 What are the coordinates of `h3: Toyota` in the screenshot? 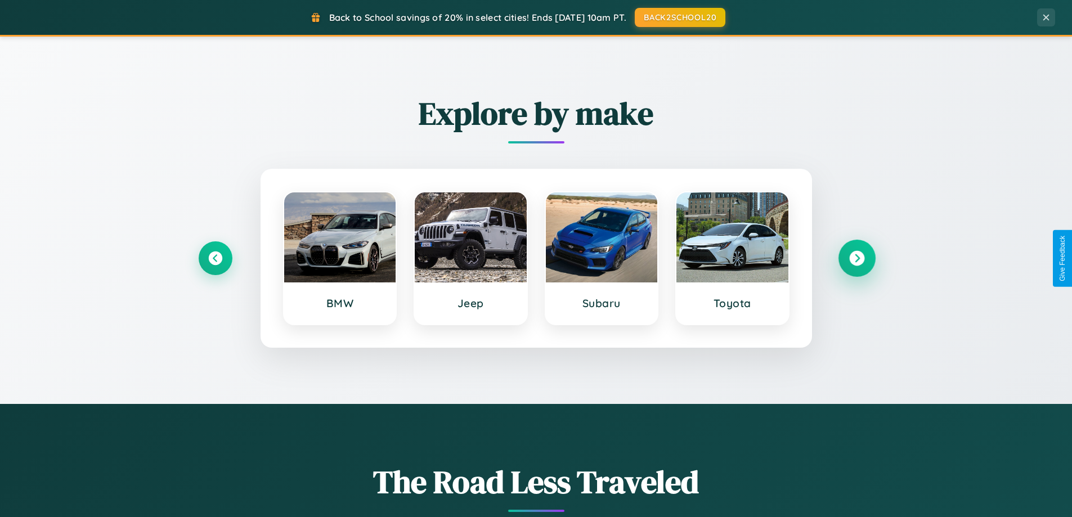 It's located at (732, 303).